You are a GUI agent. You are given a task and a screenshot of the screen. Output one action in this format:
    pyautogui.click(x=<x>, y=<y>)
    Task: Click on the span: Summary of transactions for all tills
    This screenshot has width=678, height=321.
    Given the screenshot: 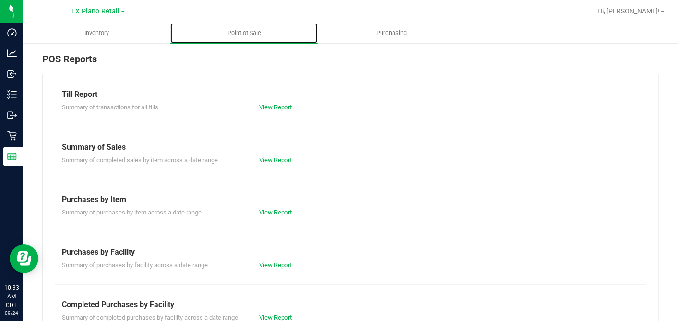 What is the action you would take?
    pyautogui.click(x=110, y=107)
    